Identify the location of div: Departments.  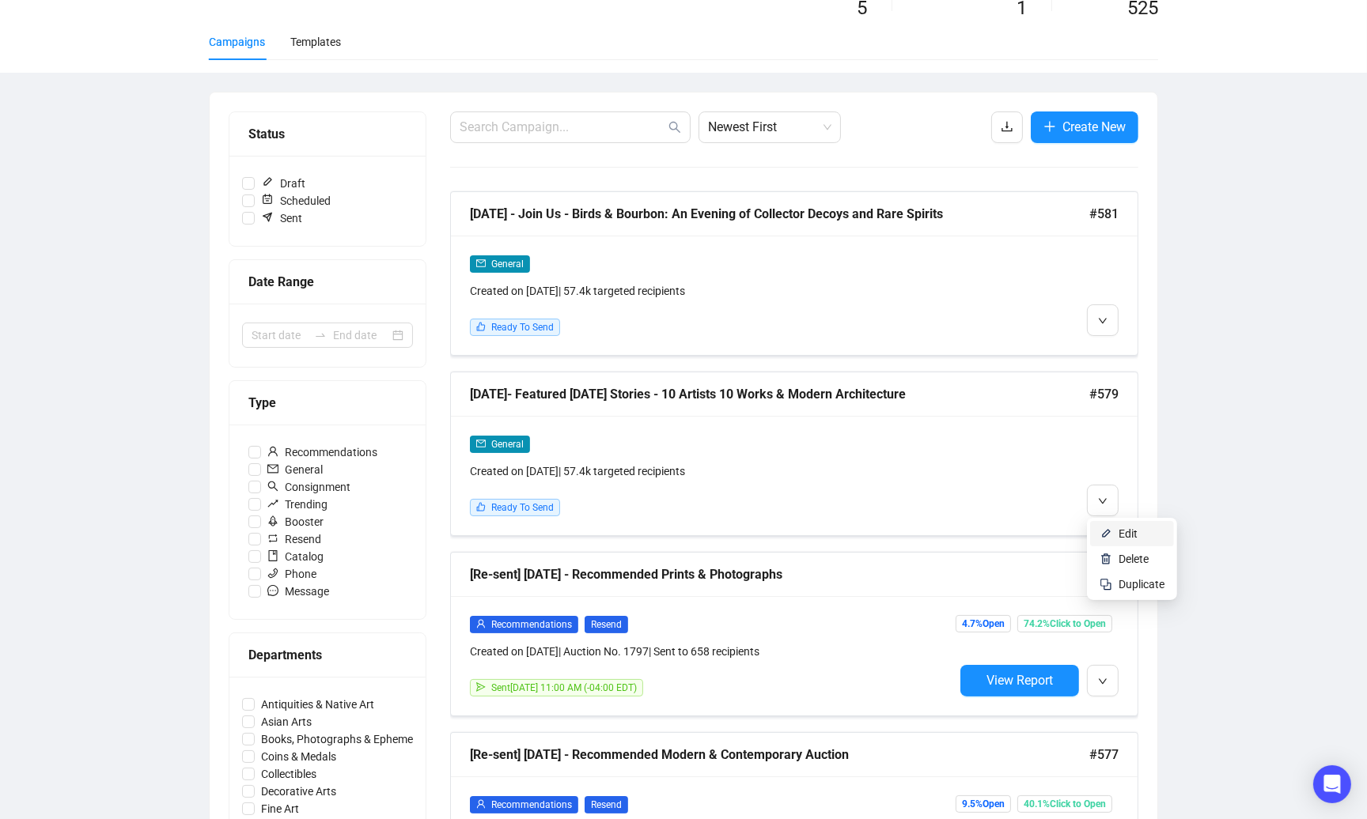
(327, 655).